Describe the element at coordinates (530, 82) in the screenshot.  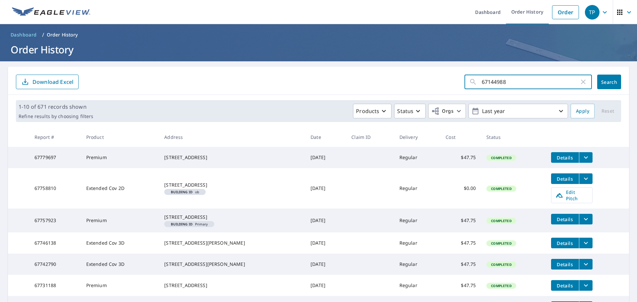
I see `input: Address, Report #, Claim ID, etc.` at that location.